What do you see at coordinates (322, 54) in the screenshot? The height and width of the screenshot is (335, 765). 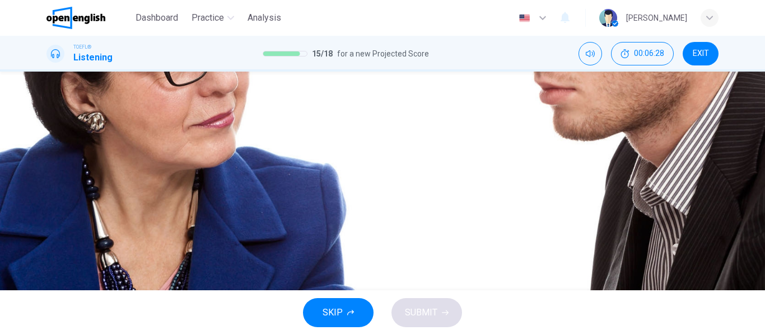 I see `span: 15 / 18` at bounding box center [322, 54].